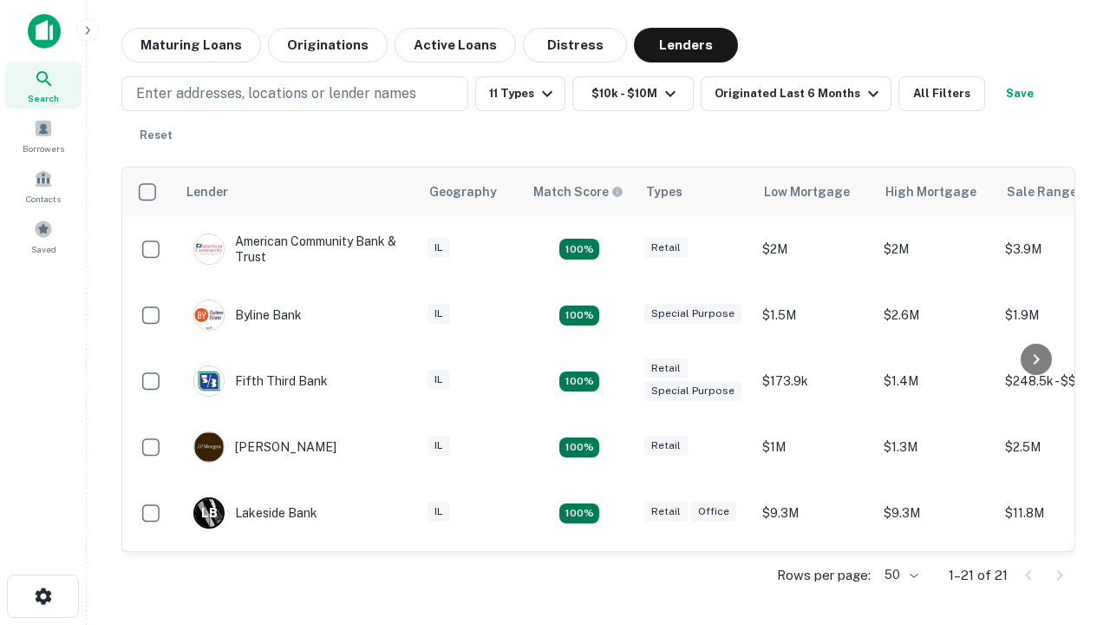  I want to click on button: All Filters, so click(942, 94).